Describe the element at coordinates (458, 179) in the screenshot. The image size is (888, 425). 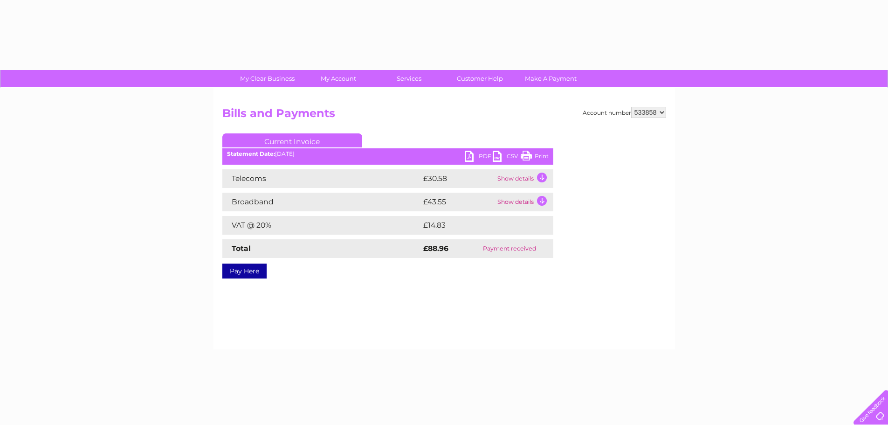
I see `td: £30.58` at that location.